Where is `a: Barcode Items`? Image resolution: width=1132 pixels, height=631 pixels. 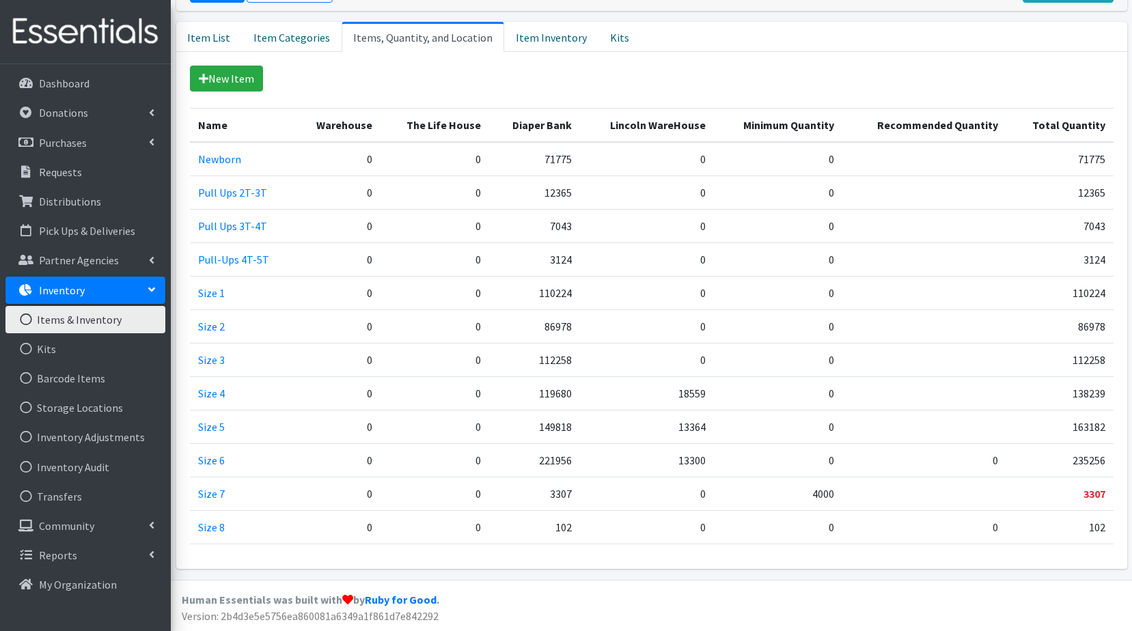
a: Barcode Items is located at coordinates (85, 379).